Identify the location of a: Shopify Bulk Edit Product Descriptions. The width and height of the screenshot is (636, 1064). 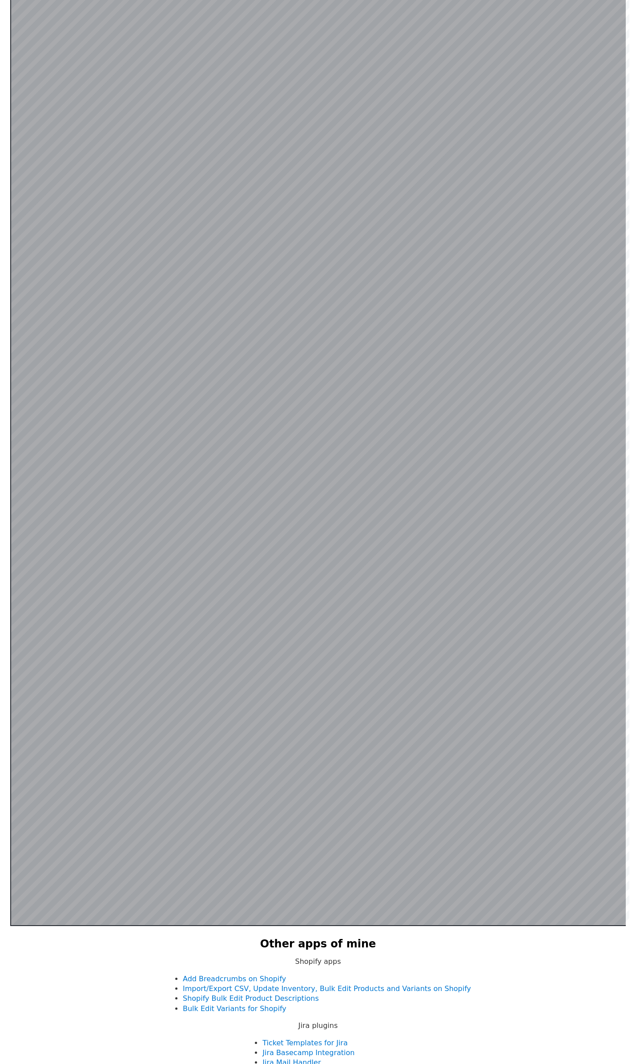
(251, 998).